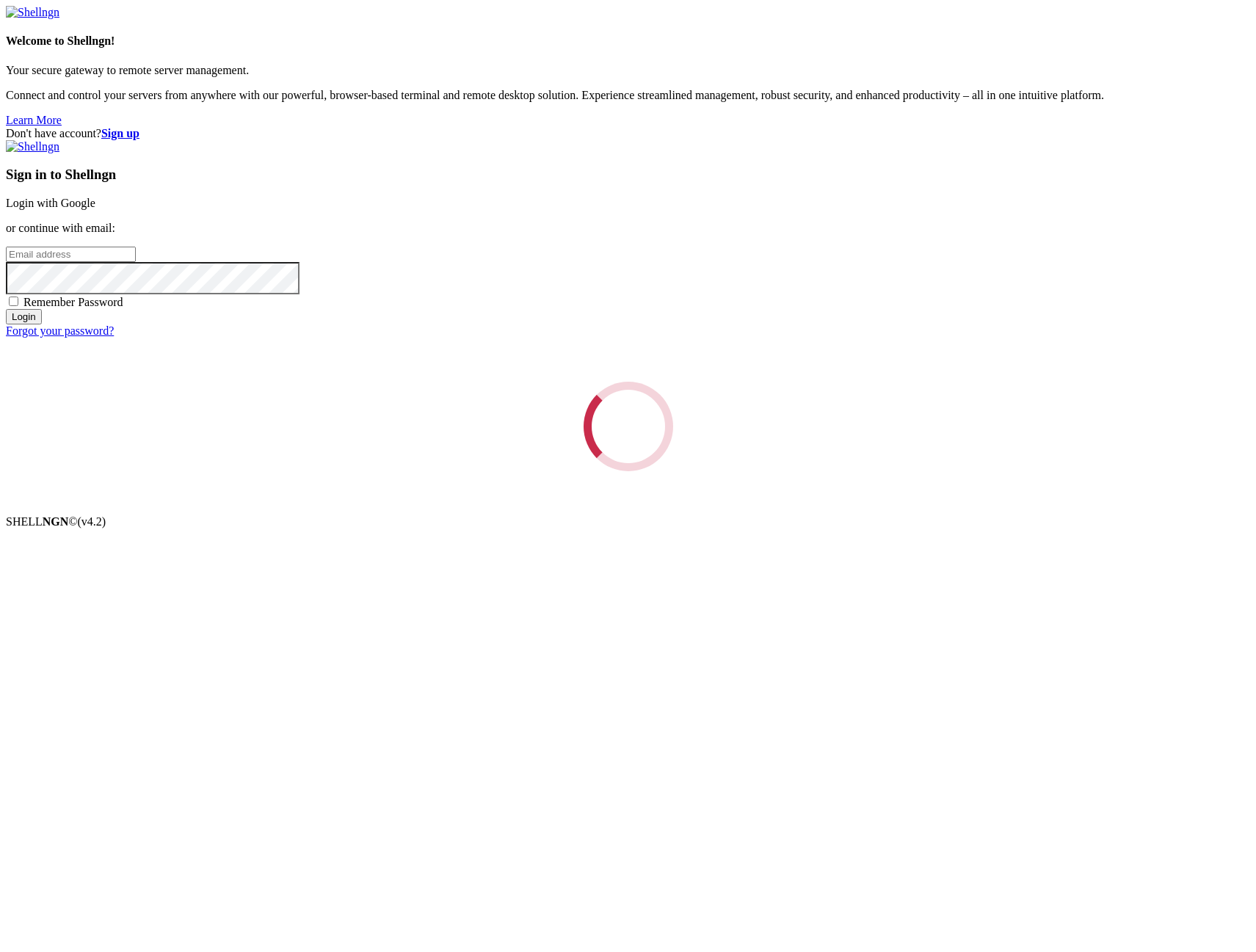 The image size is (1256, 952). Describe the element at coordinates (628, 426) in the screenshot. I see `div: Loading...` at that location.